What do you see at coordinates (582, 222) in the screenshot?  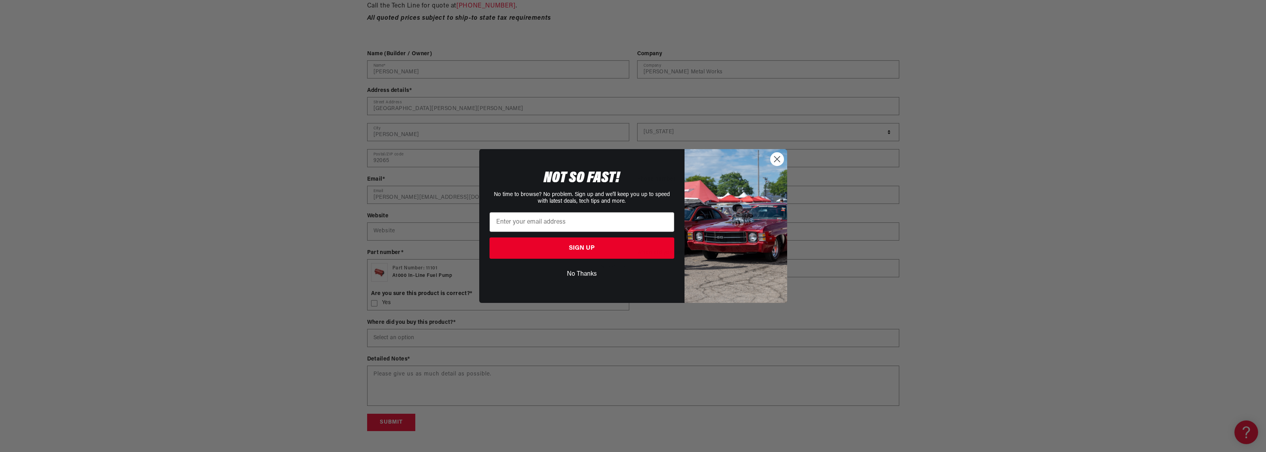 I see `input: Enter your email address` at bounding box center [582, 222].